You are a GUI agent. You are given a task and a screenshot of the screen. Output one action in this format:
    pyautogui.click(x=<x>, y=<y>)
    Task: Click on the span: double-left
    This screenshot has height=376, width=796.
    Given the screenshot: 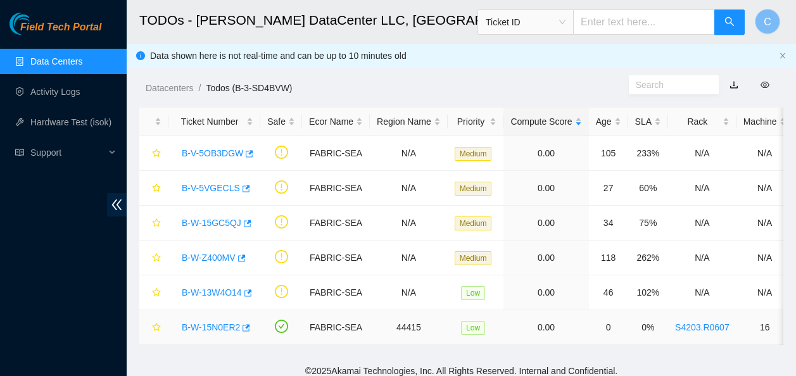 What is the action you would take?
    pyautogui.click(x=117, y=205)
    